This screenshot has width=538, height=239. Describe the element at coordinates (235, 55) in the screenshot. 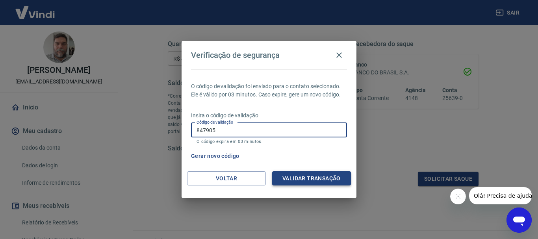

I see `h4: Verificação de segurança` at that location.